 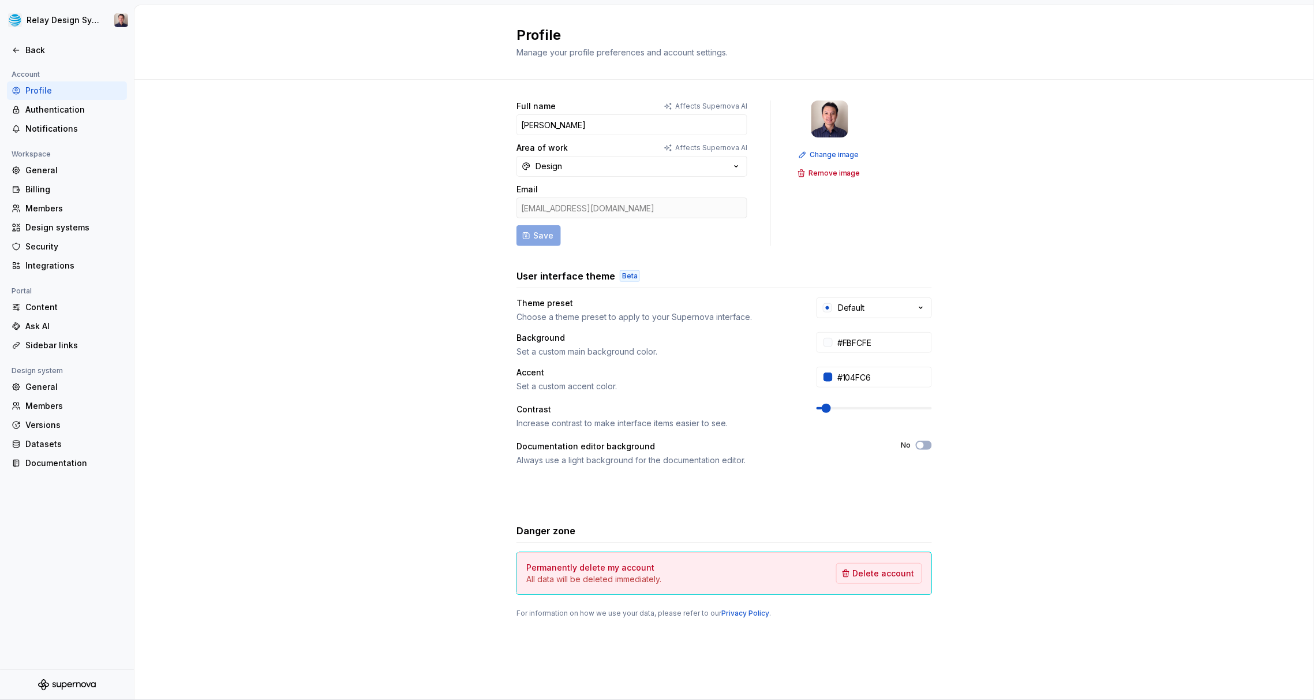 What do you see at coordinates (74, 326) in the screenshot?
I see `div: Ask AI` at bounding box center [74, 326].